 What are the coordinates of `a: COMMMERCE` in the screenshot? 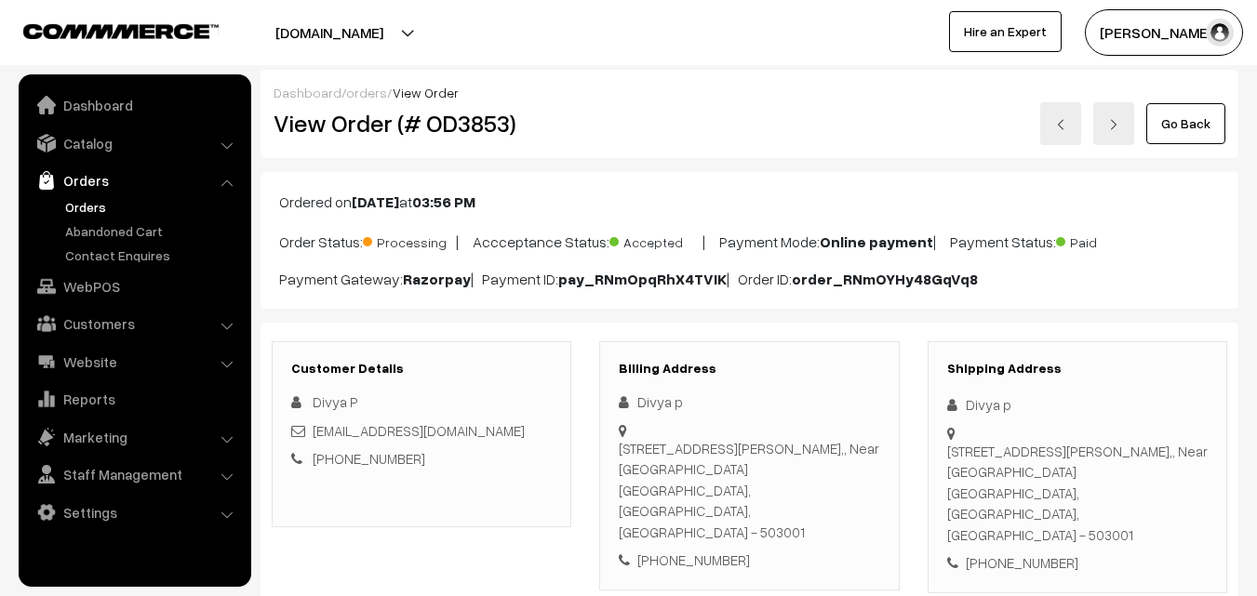 It's located at (104, 30).